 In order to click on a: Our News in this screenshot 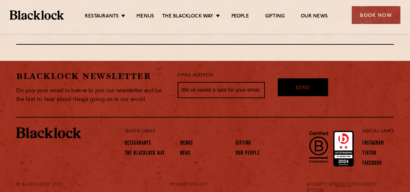, I will do `click(314, 17)`.